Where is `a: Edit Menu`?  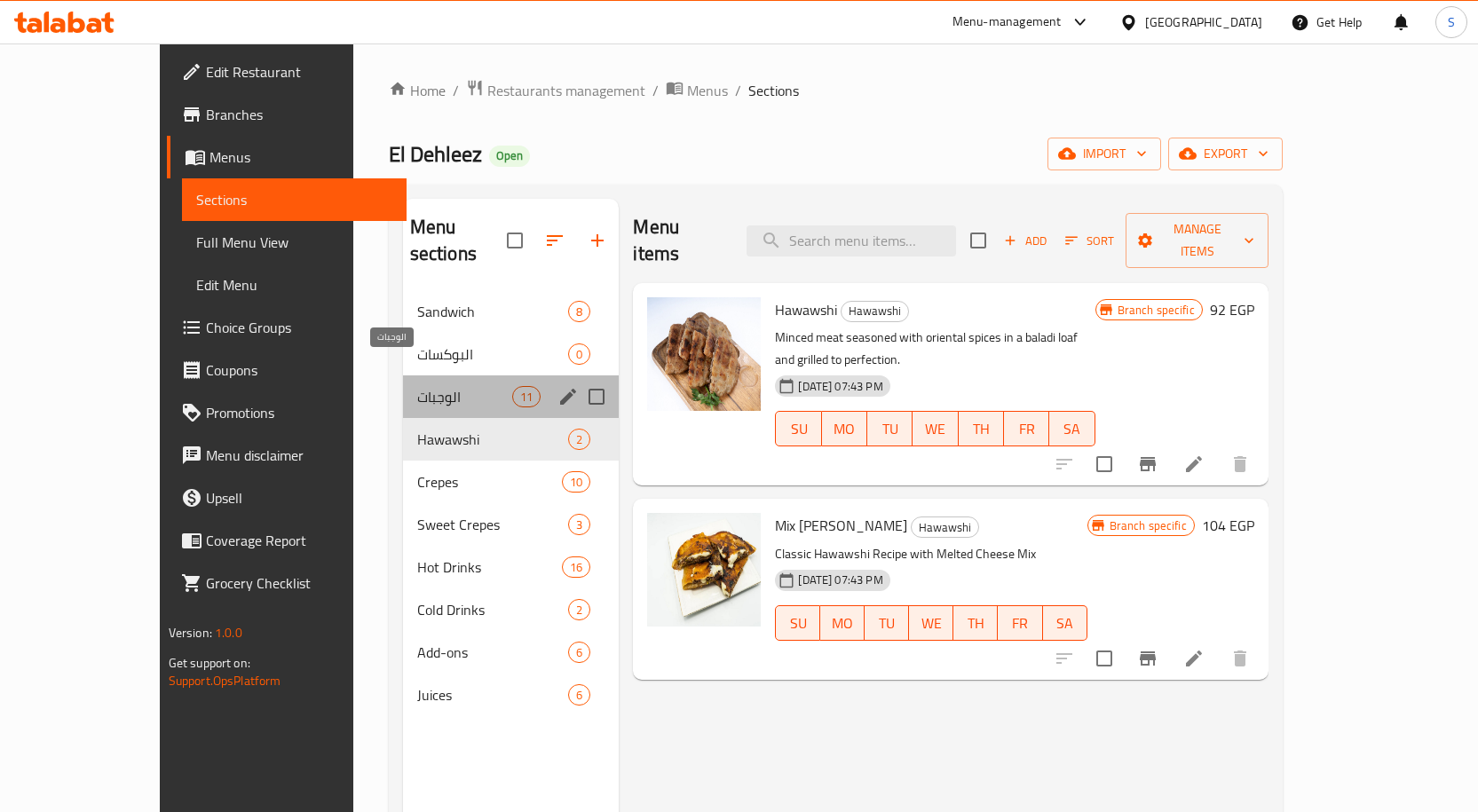 a: Edit Menu is located at coordinates (294, 285).